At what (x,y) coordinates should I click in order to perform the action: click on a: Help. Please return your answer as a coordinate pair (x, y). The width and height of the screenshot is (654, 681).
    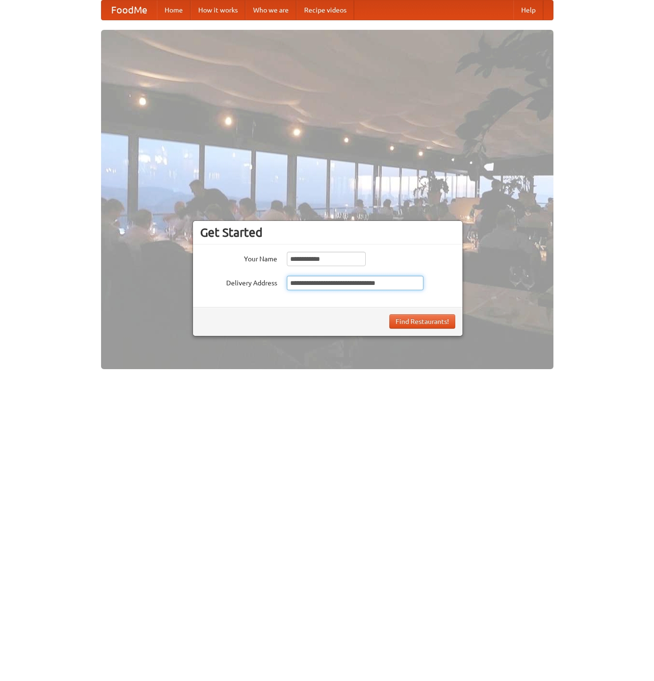
    Looking at the image, I should click on (528, 10).